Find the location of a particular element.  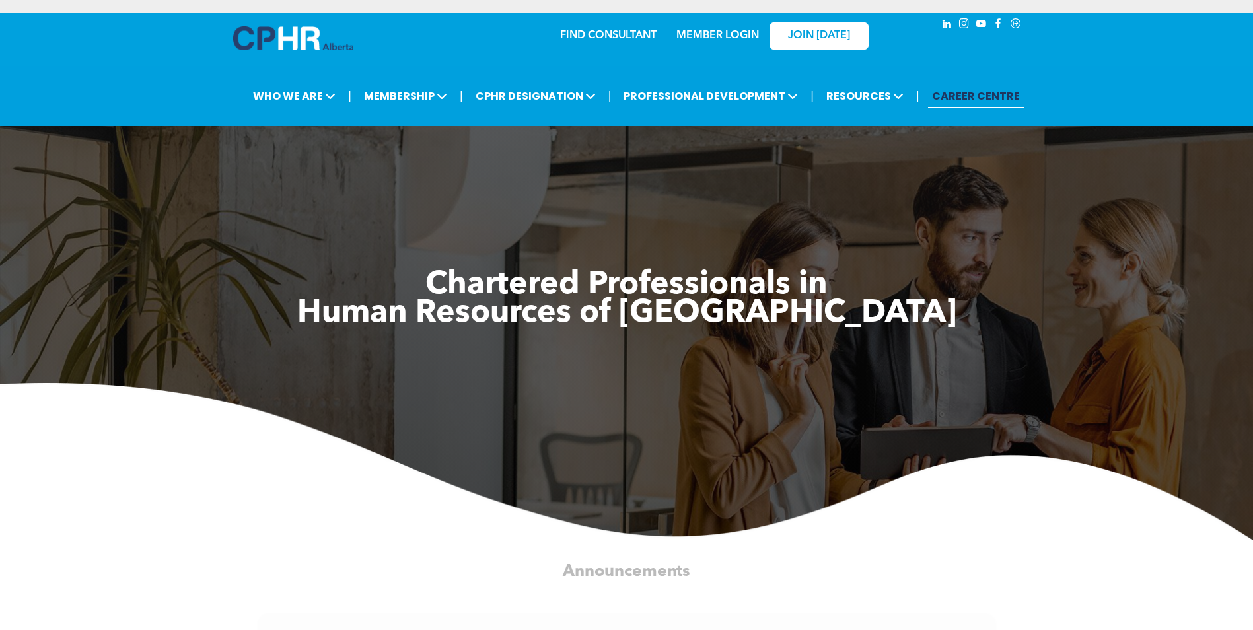

a: CAREER CENTRE is located at coordinates (976, 96).